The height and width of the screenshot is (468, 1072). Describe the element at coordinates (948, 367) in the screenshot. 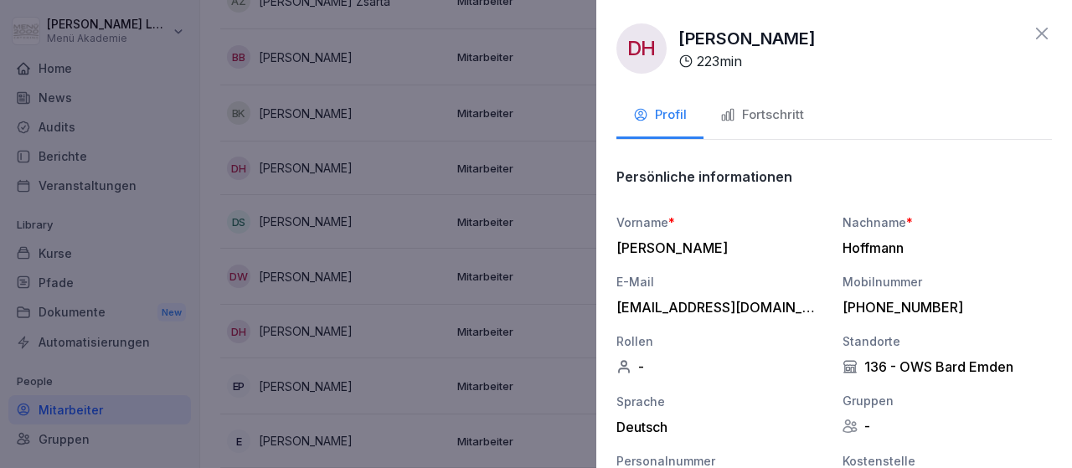

I see `div: 136 - OWS Bard Emden` at that location.